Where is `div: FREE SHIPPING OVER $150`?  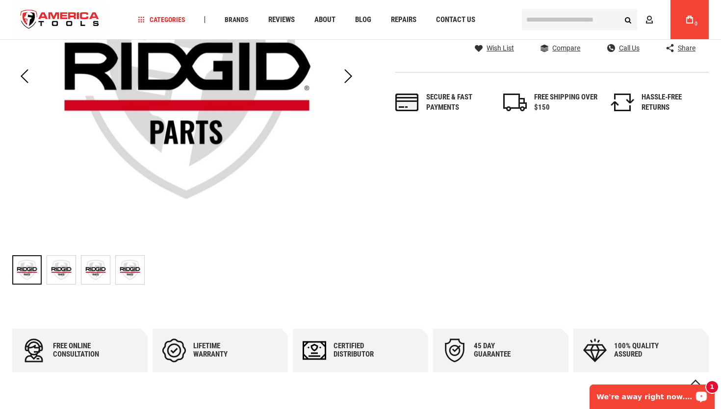 div: FREE SHIPPING OVER $150 is located at coordinates (566, 102).